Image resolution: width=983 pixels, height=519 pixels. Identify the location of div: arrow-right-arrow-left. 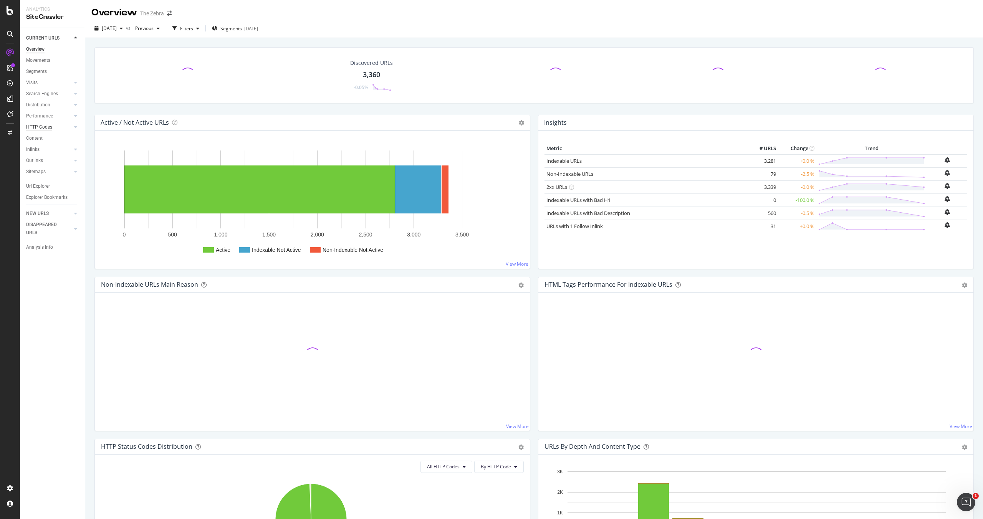
(169, 13).